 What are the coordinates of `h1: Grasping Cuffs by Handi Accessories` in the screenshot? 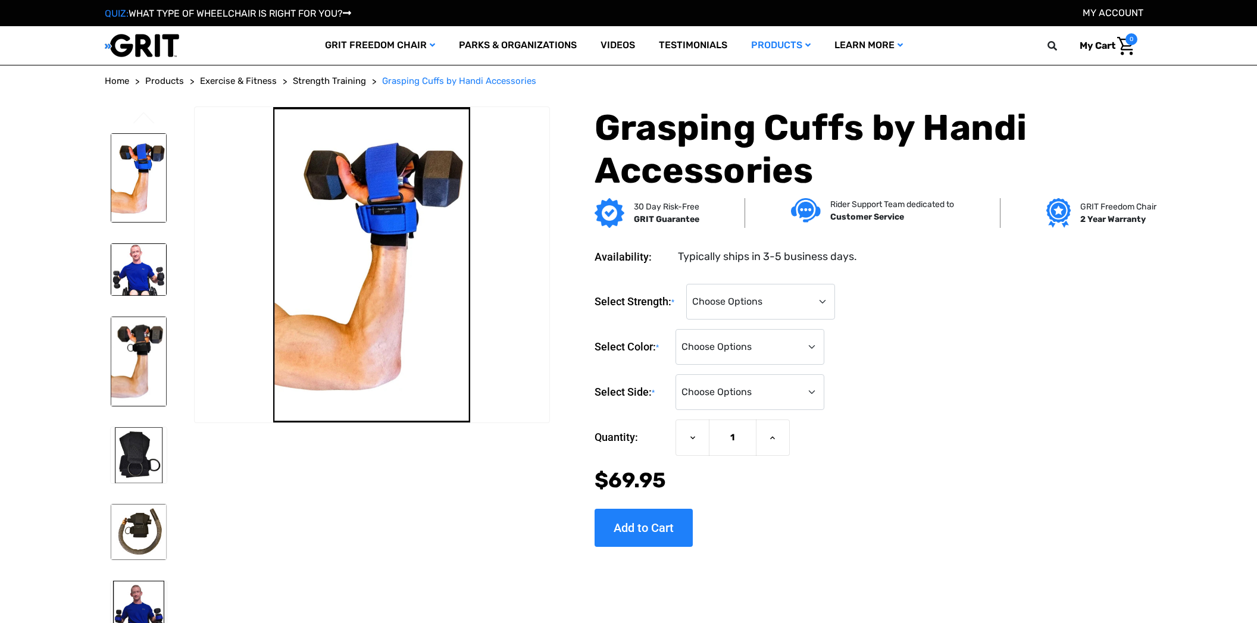 It's located at (873, 149).